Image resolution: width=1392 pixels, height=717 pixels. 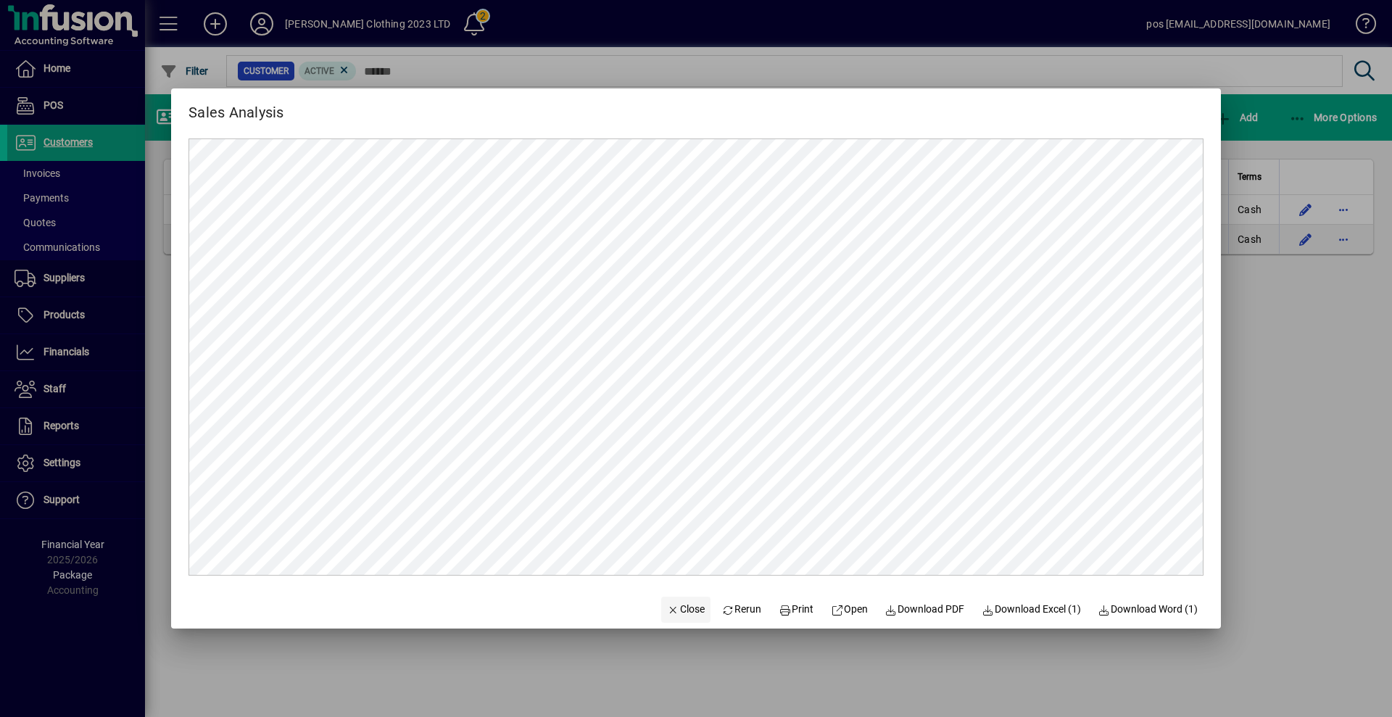 What do you see at coordinates (1148, 610) in the screenshot?
I see `button: Download Word (1)` at bounding box center [1148, 610].